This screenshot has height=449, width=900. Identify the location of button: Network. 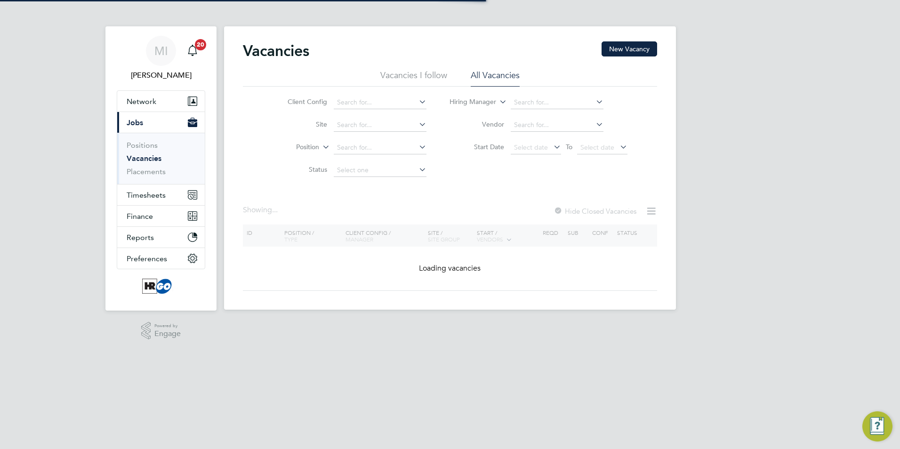
(161, 101).